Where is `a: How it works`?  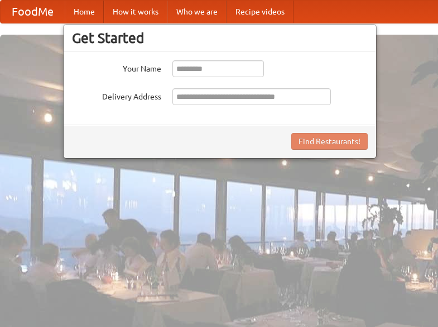
a: How it works is located at coordinates (136, 12).